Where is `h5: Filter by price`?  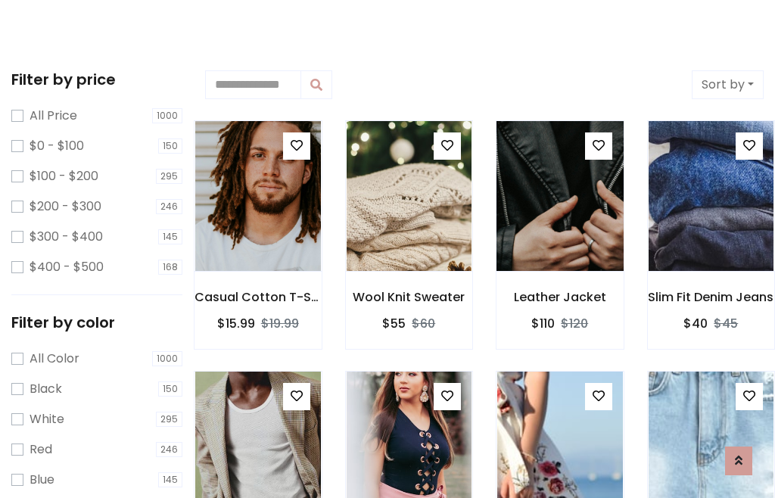
h5: Filter by price is located at coordinates (97, 79).